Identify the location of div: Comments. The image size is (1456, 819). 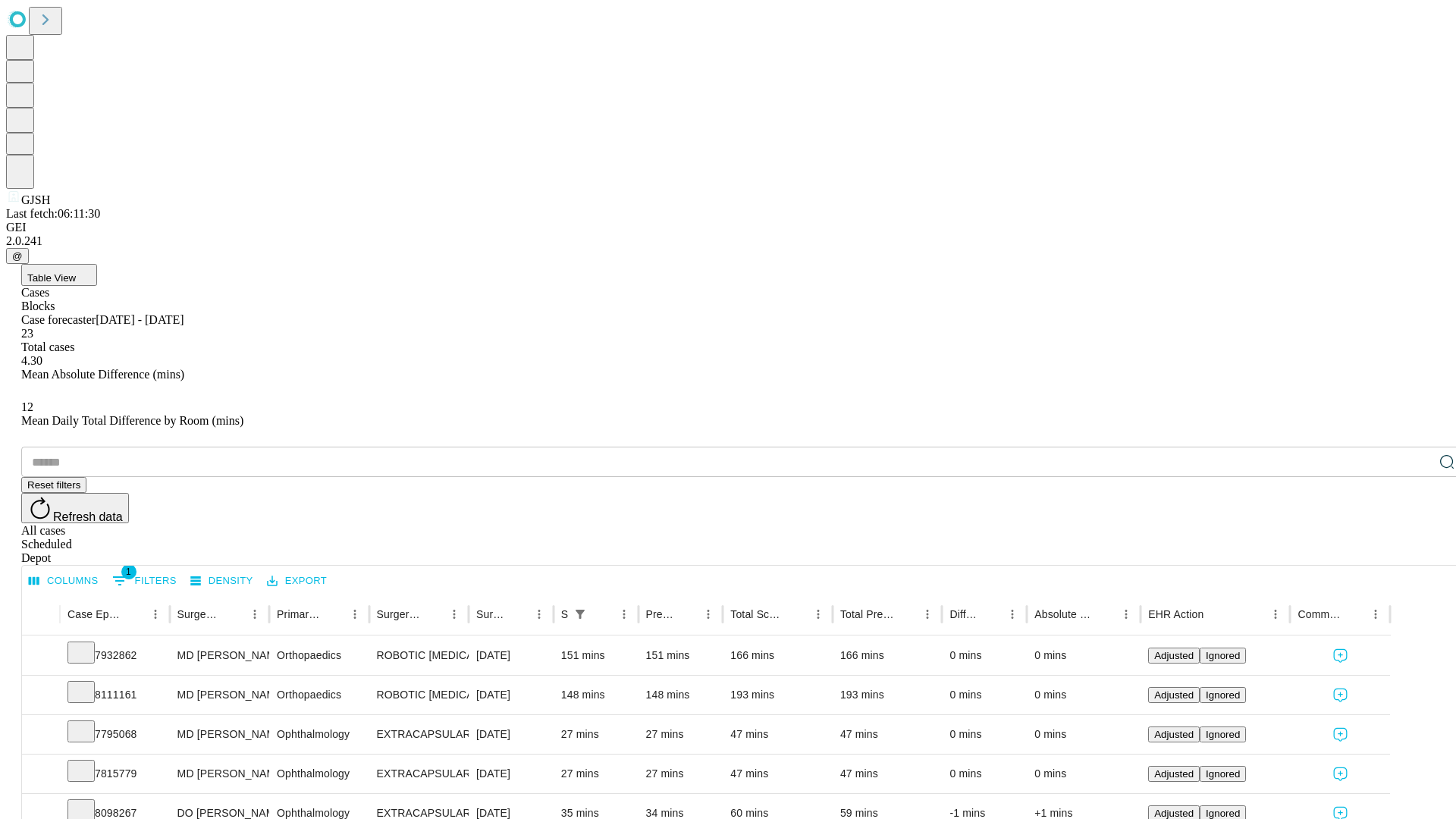
(1320, 614).